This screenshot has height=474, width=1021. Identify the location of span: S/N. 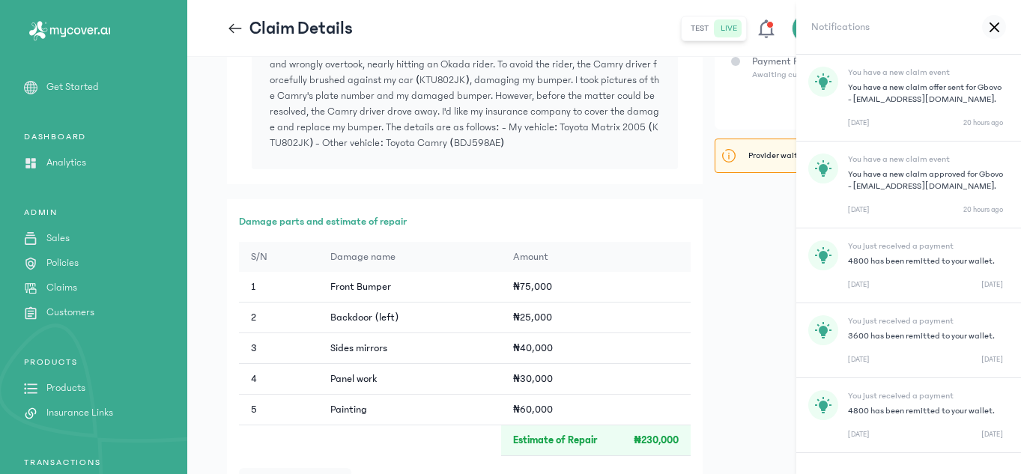
(259, 257).